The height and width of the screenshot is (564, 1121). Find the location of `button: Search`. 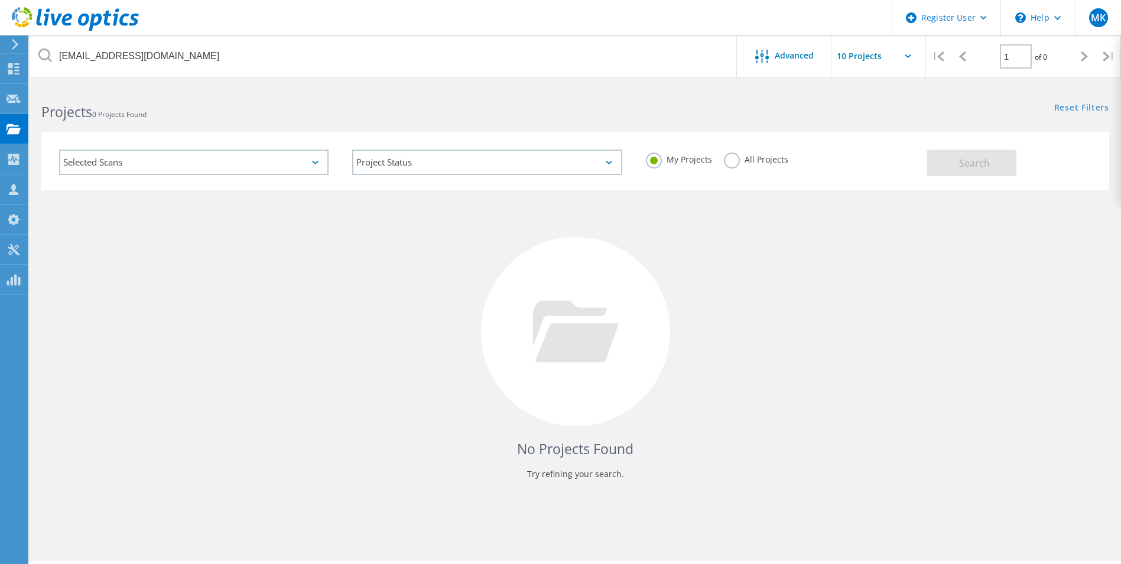

button: Search is located at coordinates (971, 162).